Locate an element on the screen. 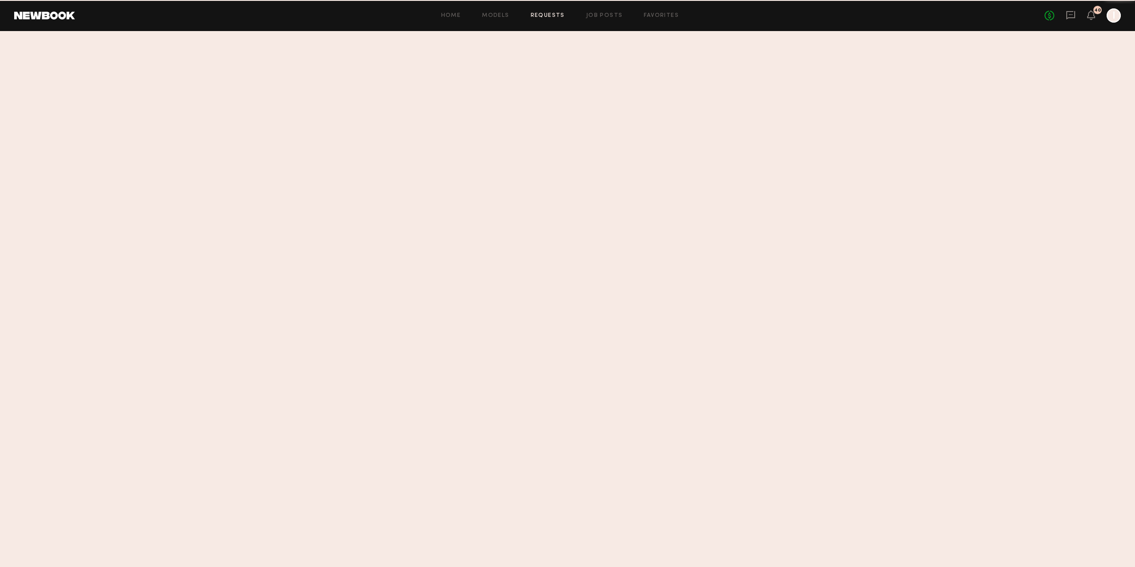 The height and width of the screenshot is (567, 1135). div: 40 is located at coordinates (1098, 10).